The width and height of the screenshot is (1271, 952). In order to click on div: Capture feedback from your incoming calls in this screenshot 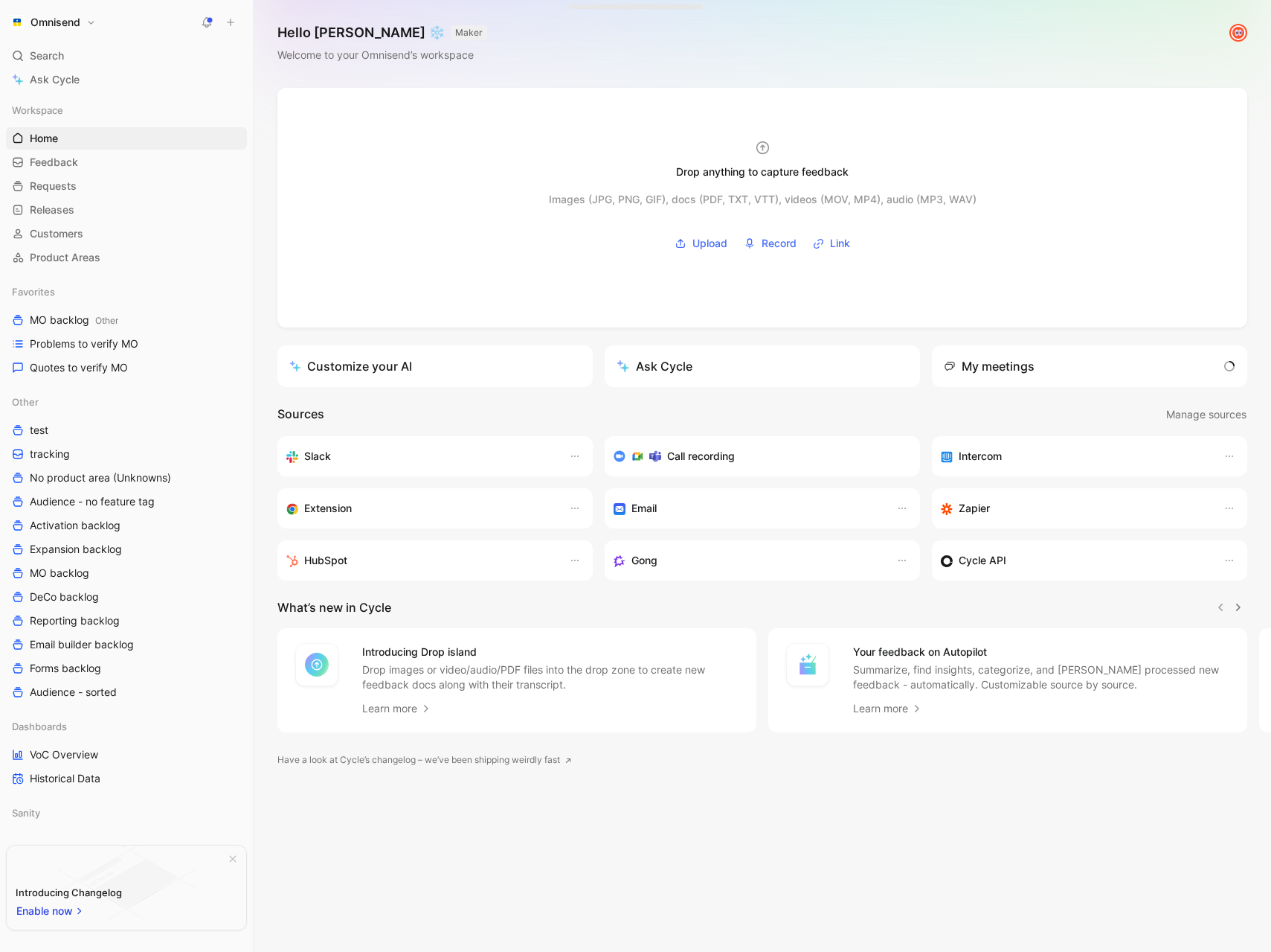, I will do `click(748, 560)`.